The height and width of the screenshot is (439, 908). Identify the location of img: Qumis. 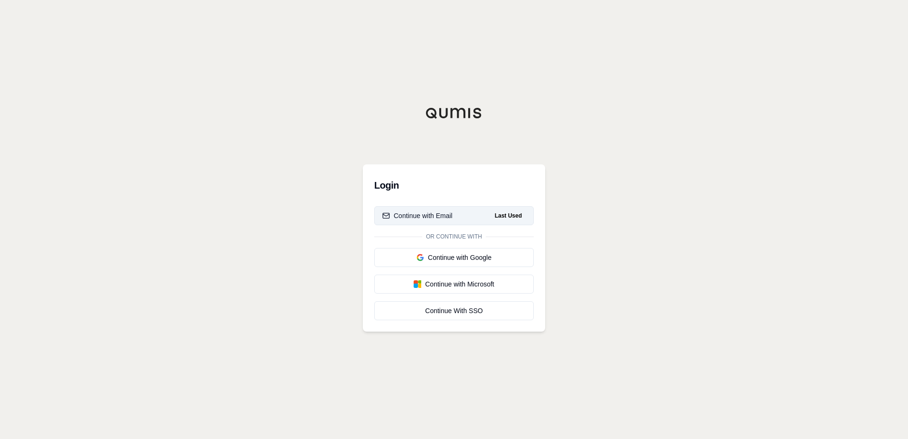
(454, 113).